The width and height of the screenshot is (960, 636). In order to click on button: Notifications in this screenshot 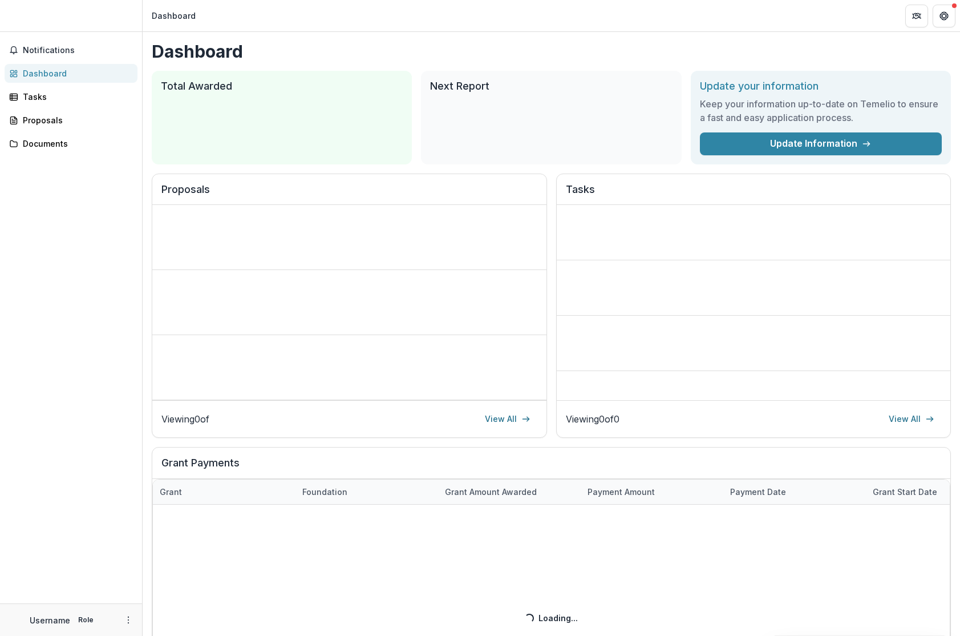, I will do `click(71, 50)`.